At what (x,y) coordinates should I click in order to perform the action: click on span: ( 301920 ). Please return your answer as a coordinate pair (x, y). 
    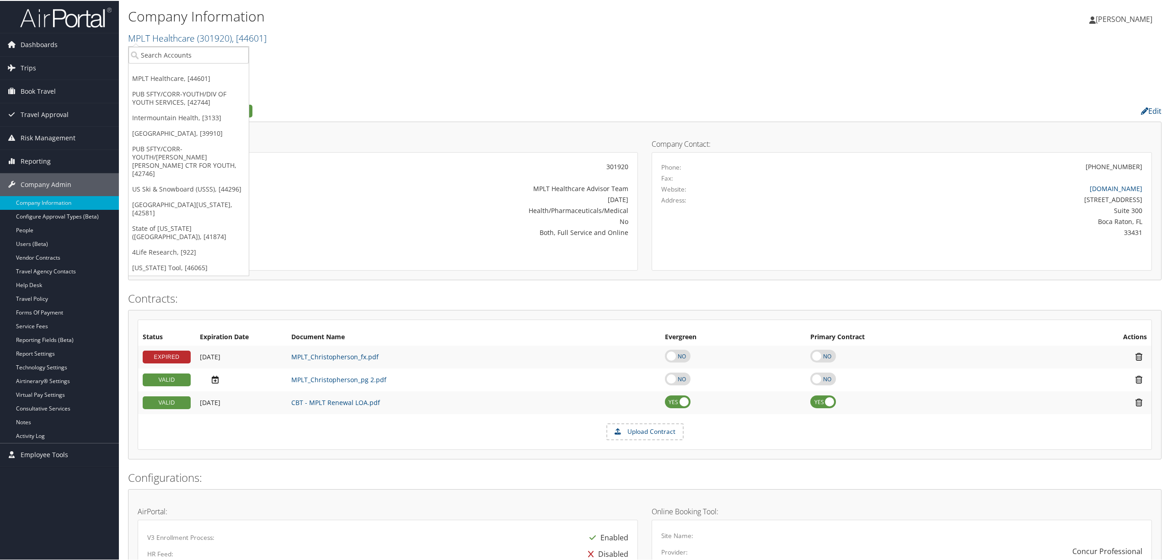
    Looking at the image, I should click on (214, 37).